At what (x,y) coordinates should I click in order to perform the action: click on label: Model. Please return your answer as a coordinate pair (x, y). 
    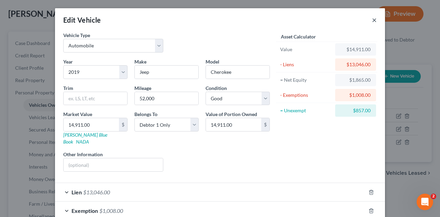
    Looking at the image, I should click on (212, 62).